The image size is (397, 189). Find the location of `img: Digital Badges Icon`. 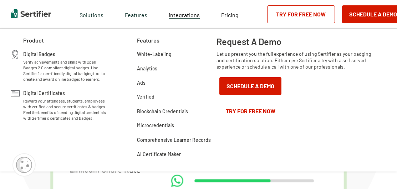

img: Digital Badges Icon is located at coordinates (15, 54).